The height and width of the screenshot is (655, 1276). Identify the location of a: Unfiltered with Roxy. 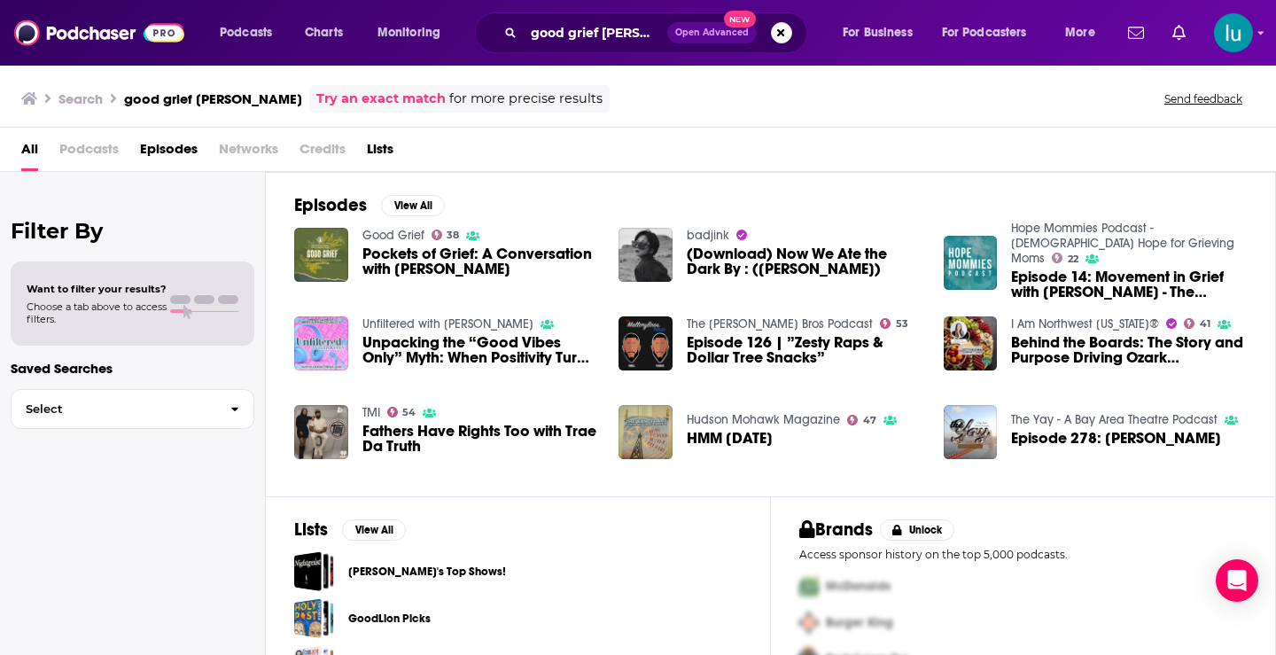
(447, 323).